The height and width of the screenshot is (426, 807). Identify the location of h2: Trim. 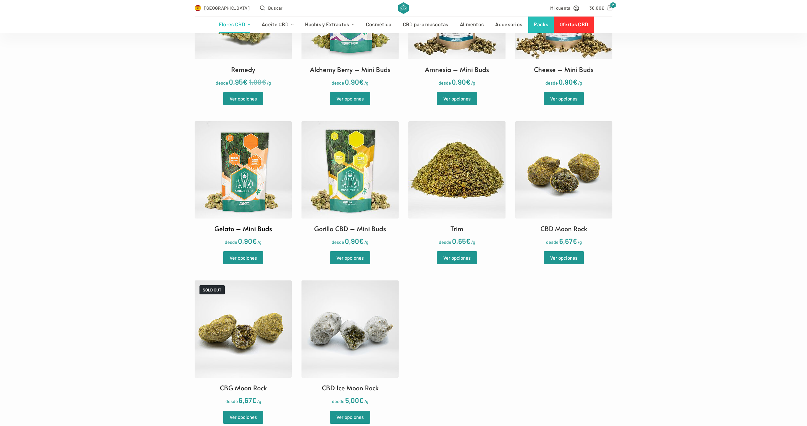
(457, 228).